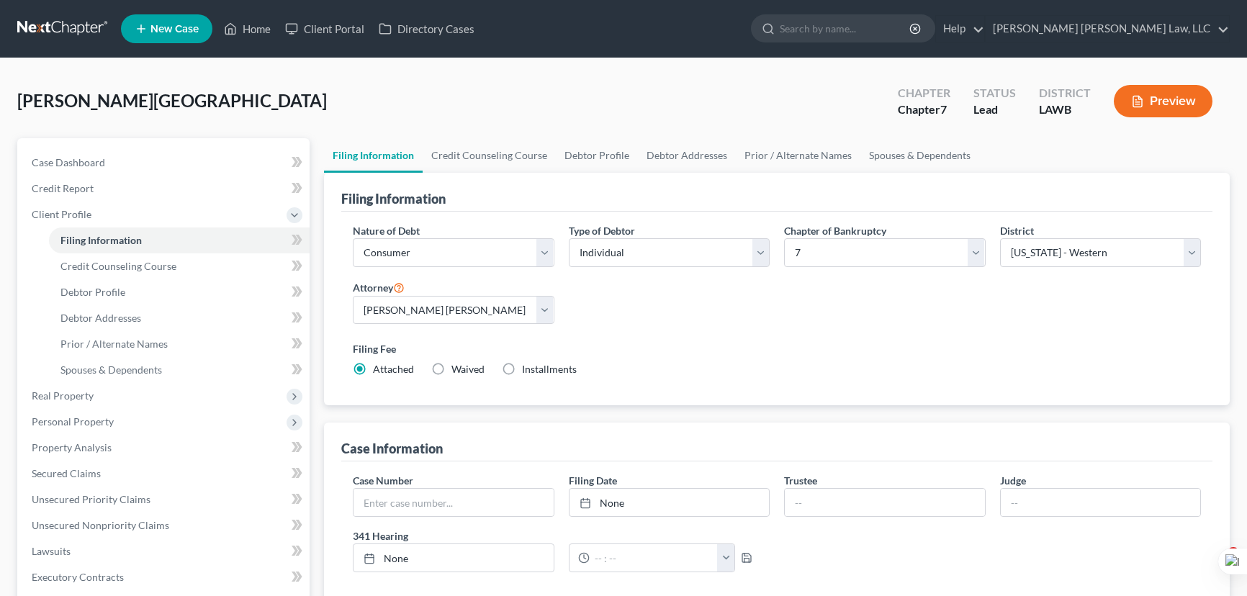 Image resolution: width=1247 pixels, height=596 pixels. I want to click on a: Client Portal, so click(325, 29).